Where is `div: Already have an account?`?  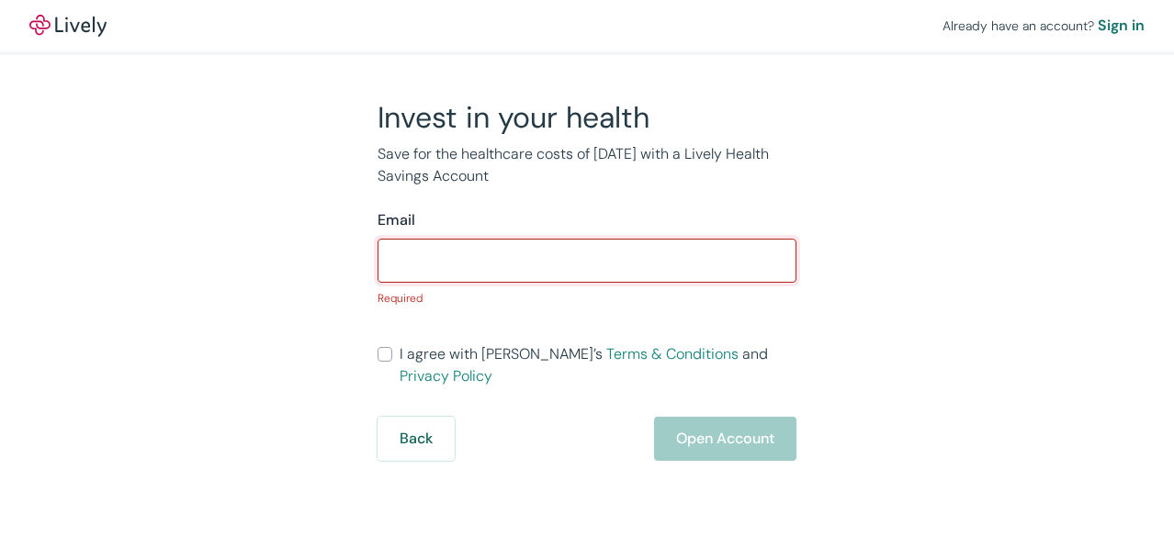 div: Already have an account? is located at coordinates (1044, 26).